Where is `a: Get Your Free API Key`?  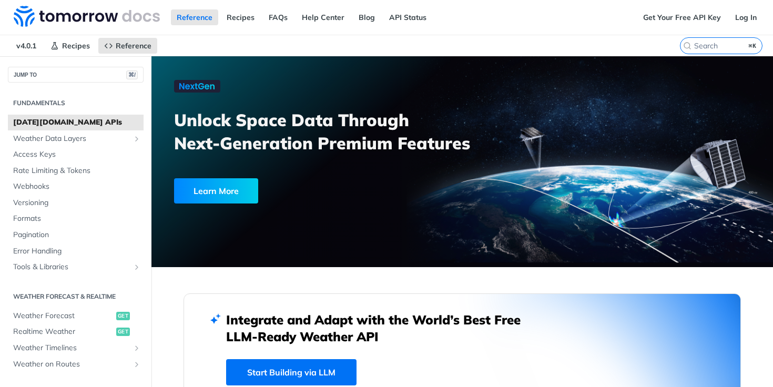
a: Get Your Free API Key is located at coordinates (682, 17).